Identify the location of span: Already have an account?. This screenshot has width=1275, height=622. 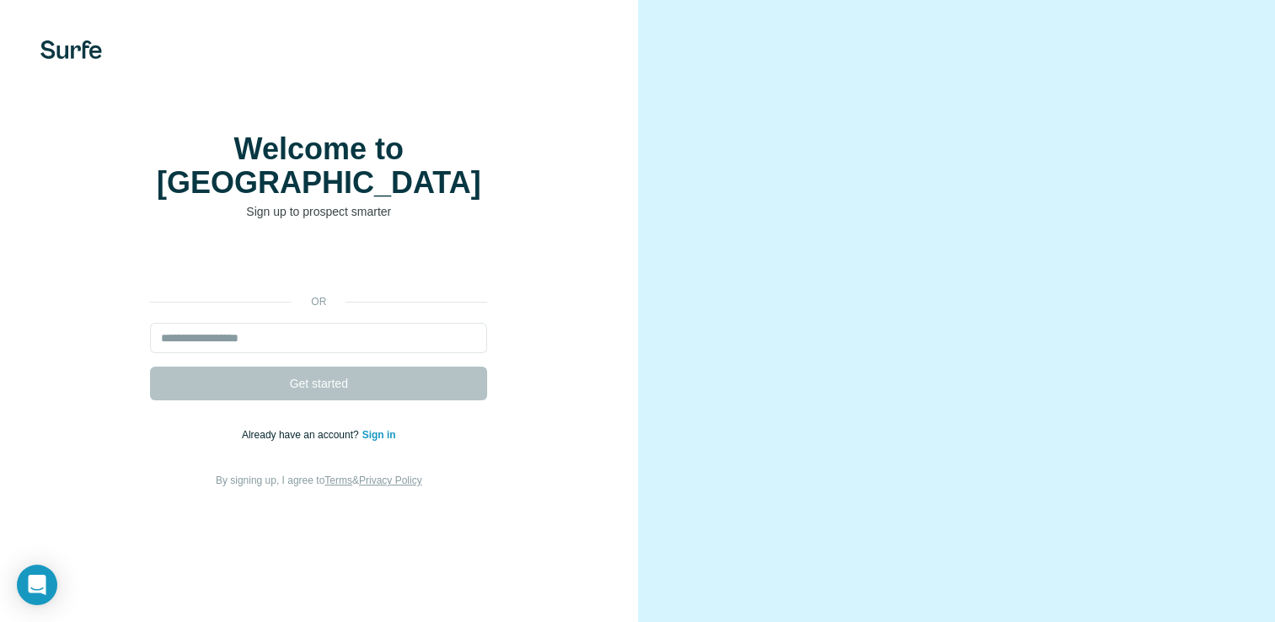
(302, 435).